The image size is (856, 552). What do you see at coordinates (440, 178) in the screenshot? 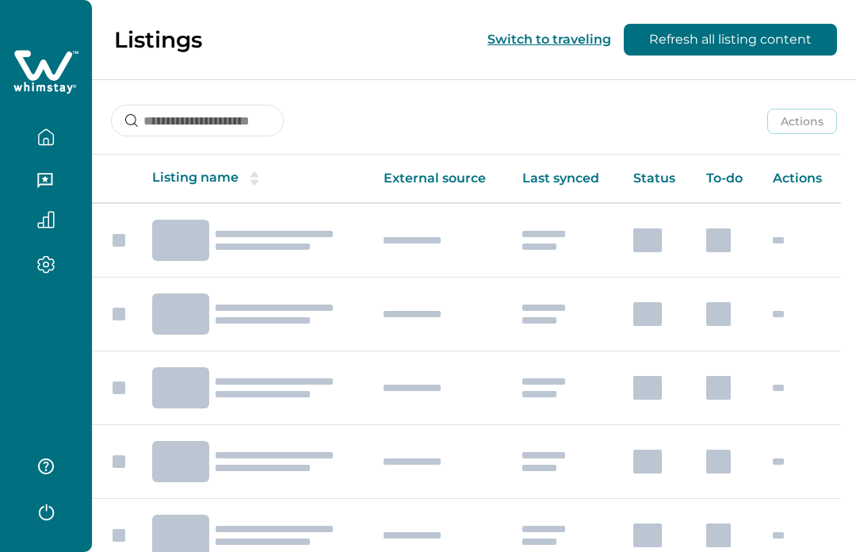
I see `th: External source` at bounding box center [440, 178].